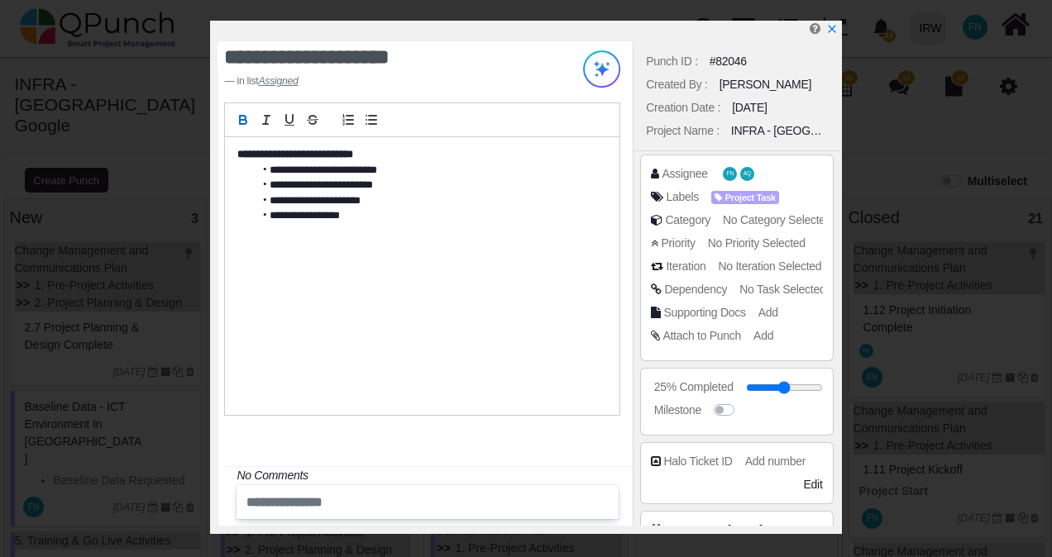  Describe the element at coordinates (601, 69) in the screenshot. I see `img: Try writing with AI` at that location.